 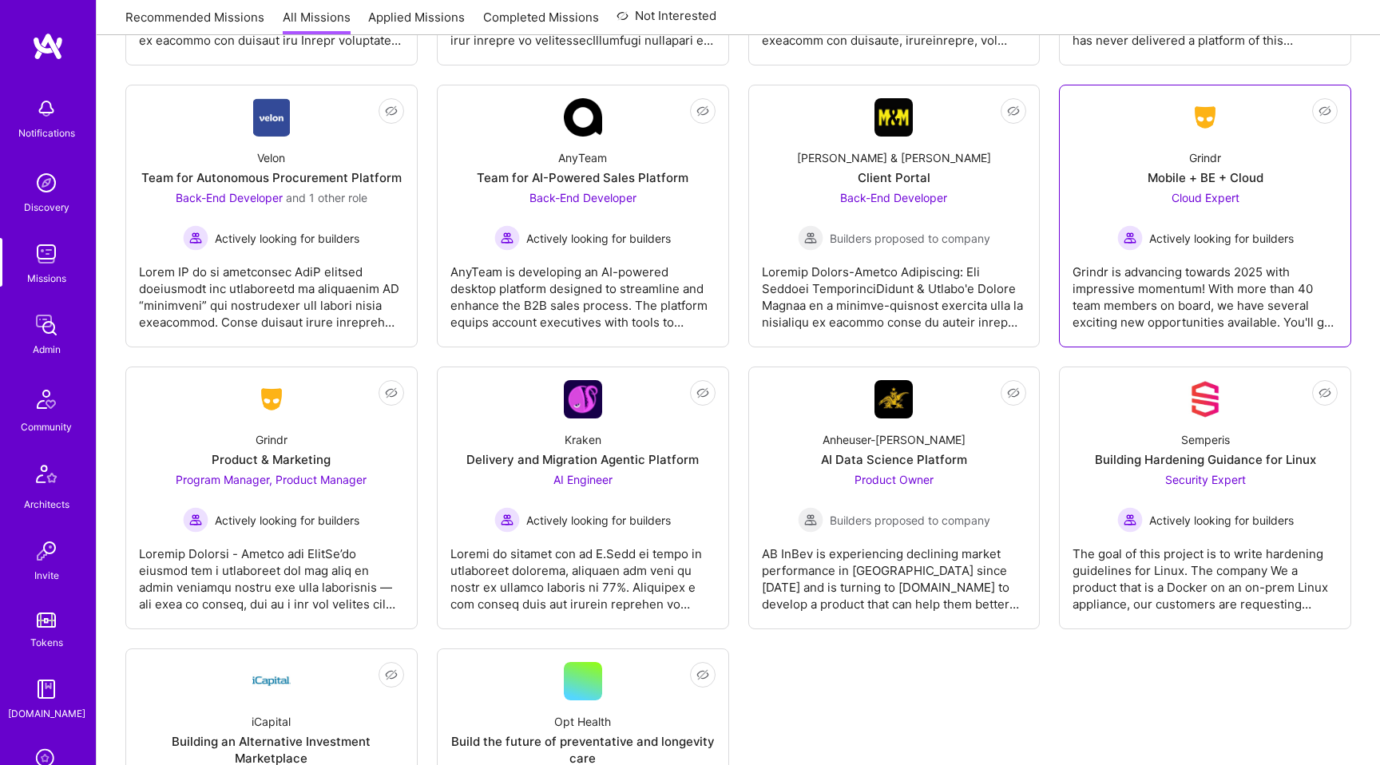 What do you see at coordinates (416, 22) in the screenshot?
I see `a: Applied Missions` at bounding box center [416, 22].